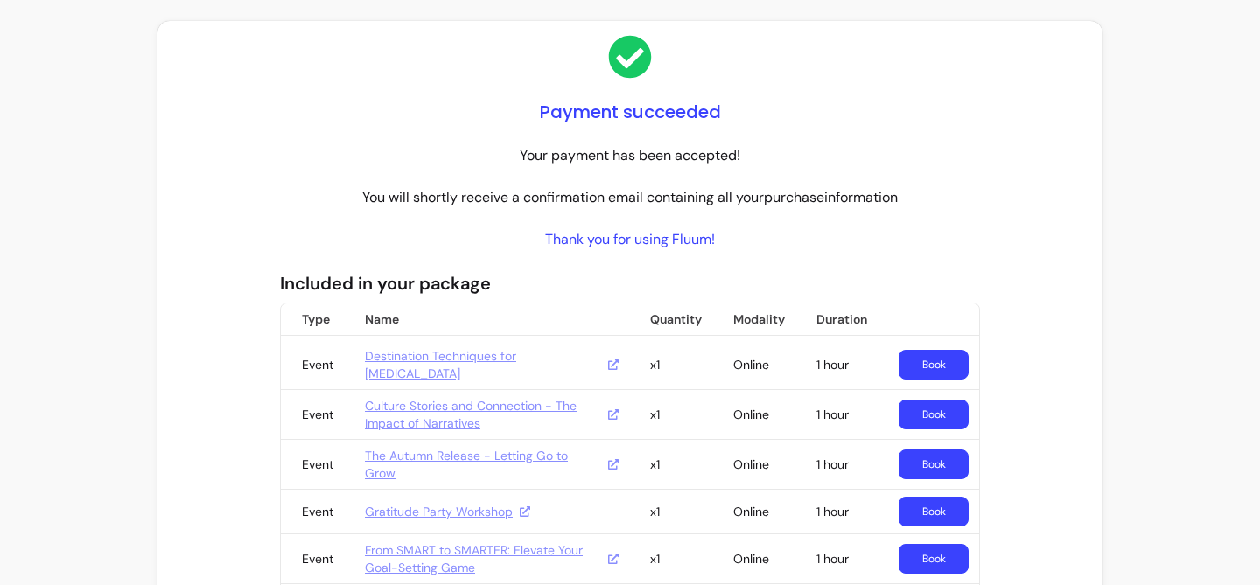  What do you see at coordinates (630, 240) in the screenshot?
I see `p: Thank you for using Fluum!` at bounding box center [630, 240].